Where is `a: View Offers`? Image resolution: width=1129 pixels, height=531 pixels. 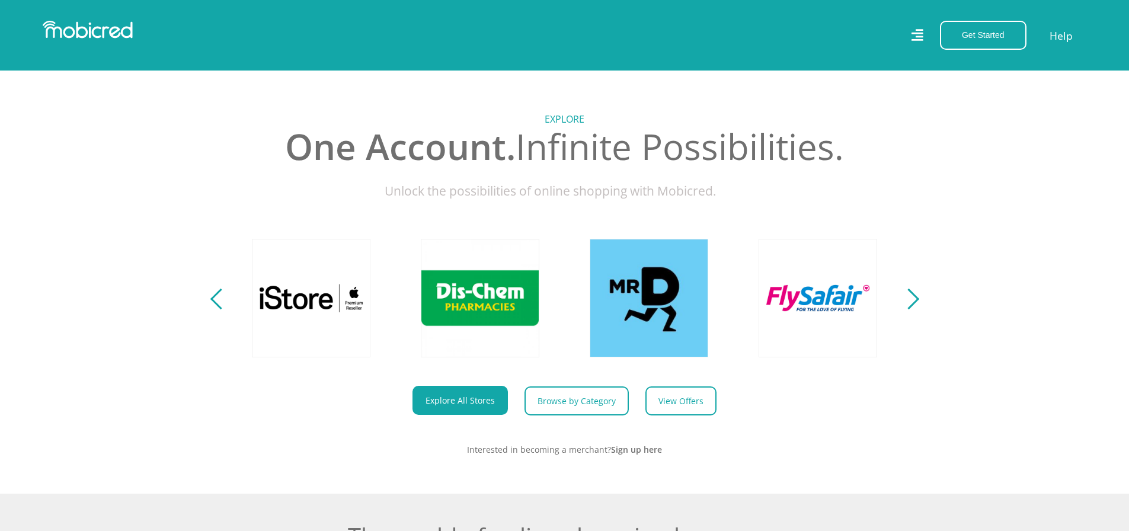
a: View Offers is located at coordinates (681, 401).